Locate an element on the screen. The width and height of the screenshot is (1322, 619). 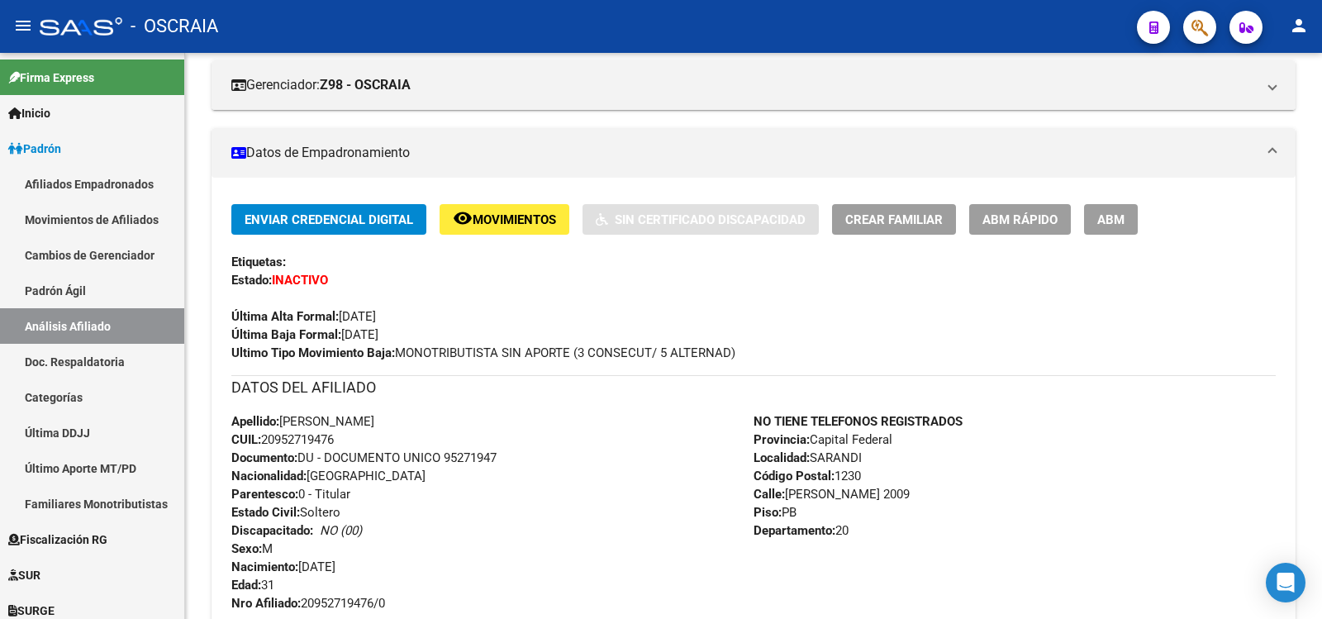
mat-panel-title: Datos de Empadronamiento is located at coordinates (744, 153).